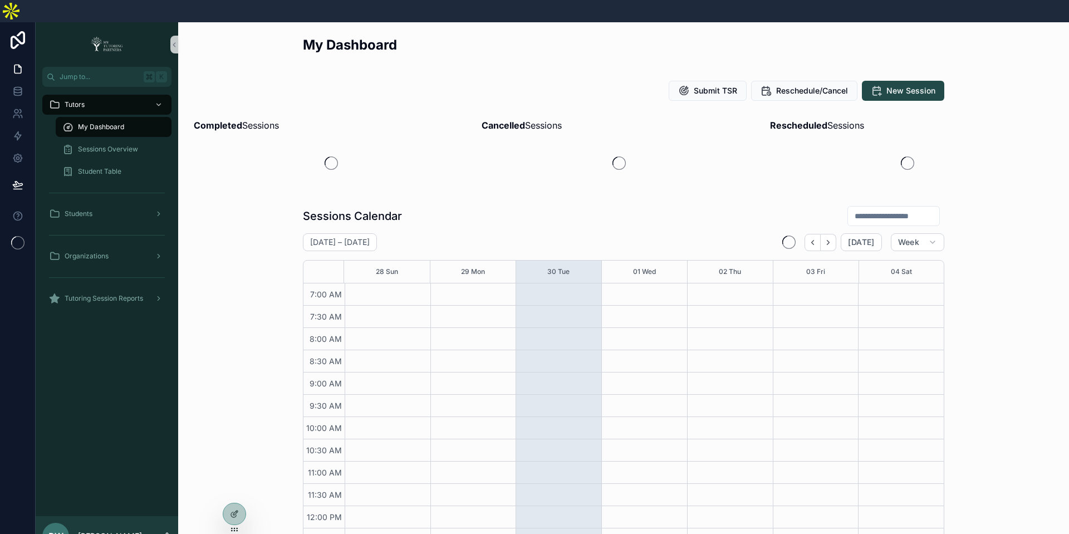 The height and width of the screenshot is (534, 1069). I want to click on button: 03 Fri, so click(816, 272).